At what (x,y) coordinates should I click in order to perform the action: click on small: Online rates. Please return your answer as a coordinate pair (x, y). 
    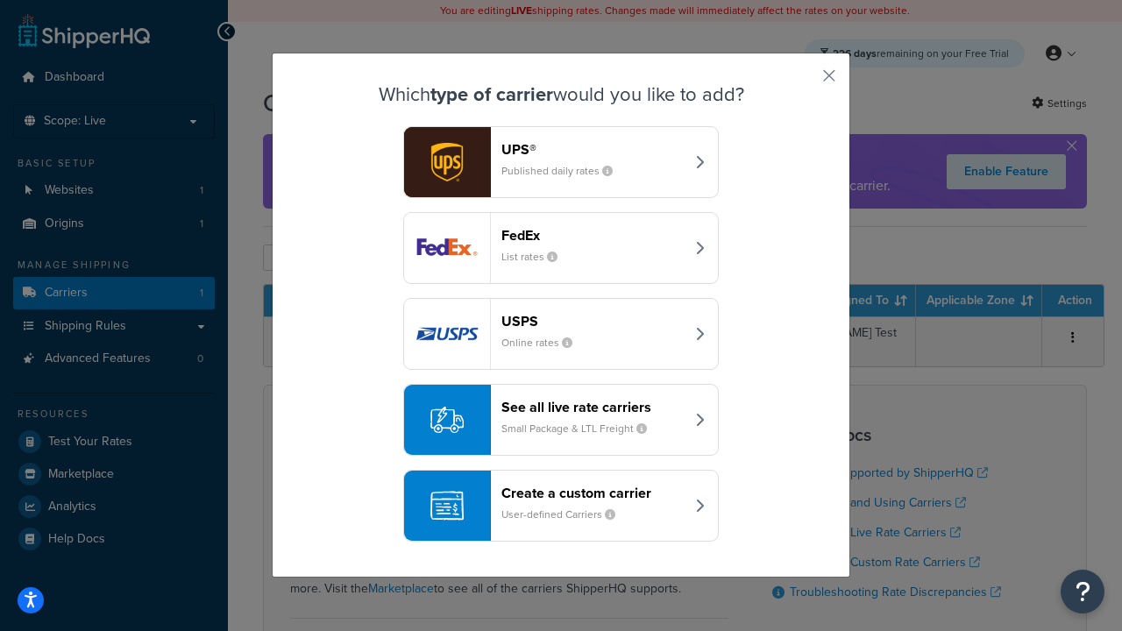
    Looking at the image, I should click on (543, 343).